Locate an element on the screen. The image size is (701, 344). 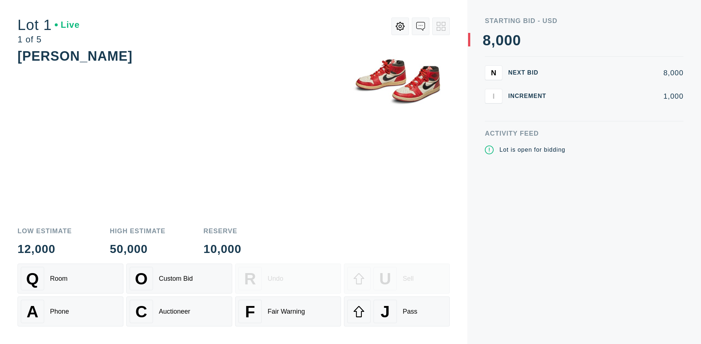
div: Live is located at coordinates (67, 25).